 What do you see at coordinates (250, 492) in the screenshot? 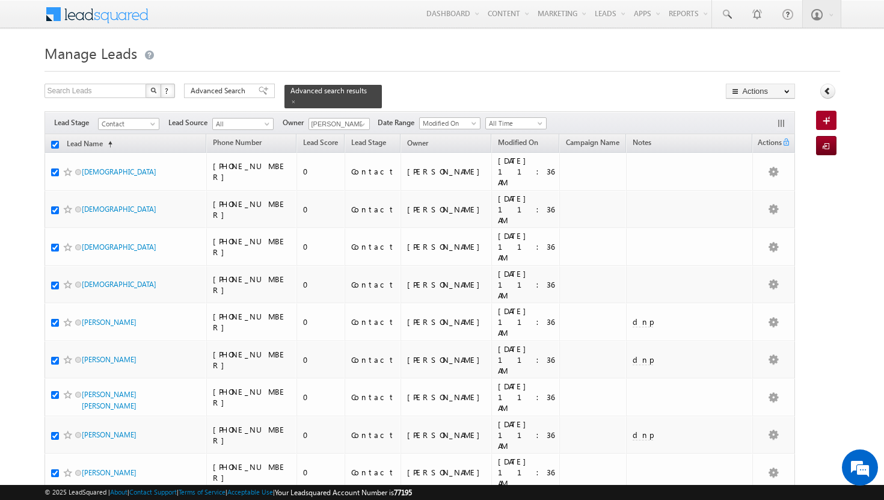
I see `a: Acceptable Use` at bounding box center [250, 492].